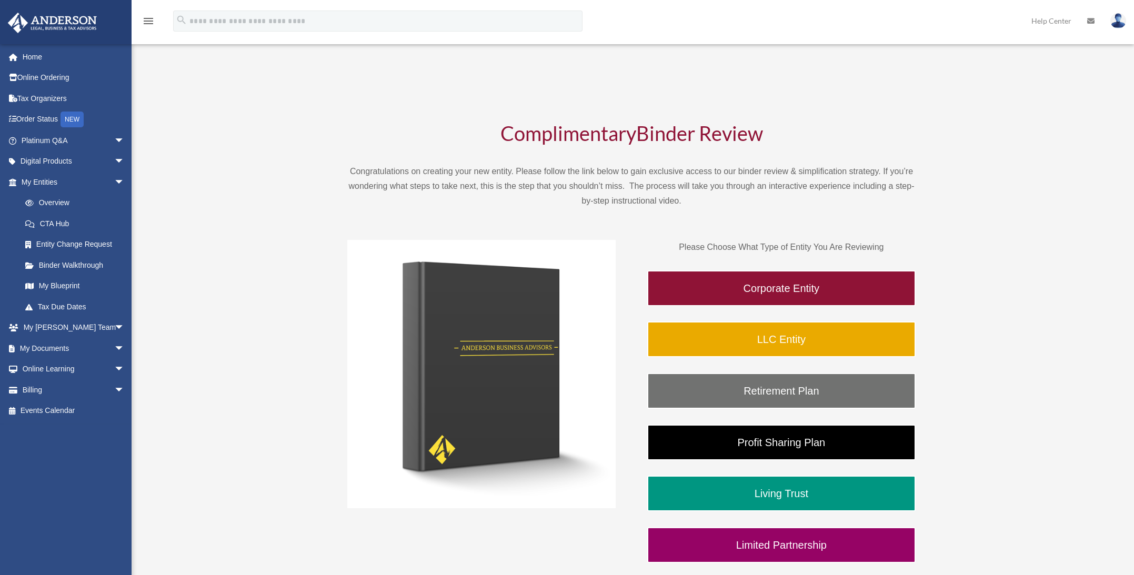  I want to click on a: Corporate Entity, so click(781, 288).